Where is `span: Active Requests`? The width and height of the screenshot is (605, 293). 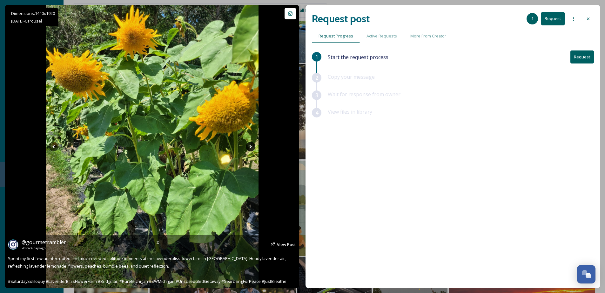 span: Active Requests is located at coordinates (382, 36).